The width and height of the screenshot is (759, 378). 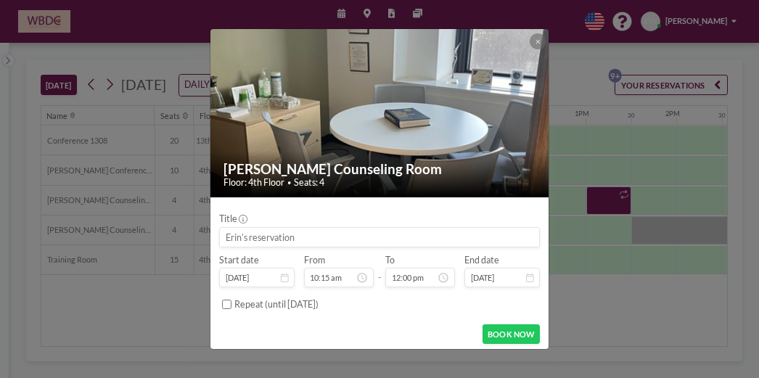 What do you see at coordinates (390, 261) in the screenshot?
I see `label: To` at bounding box center [390, 261].